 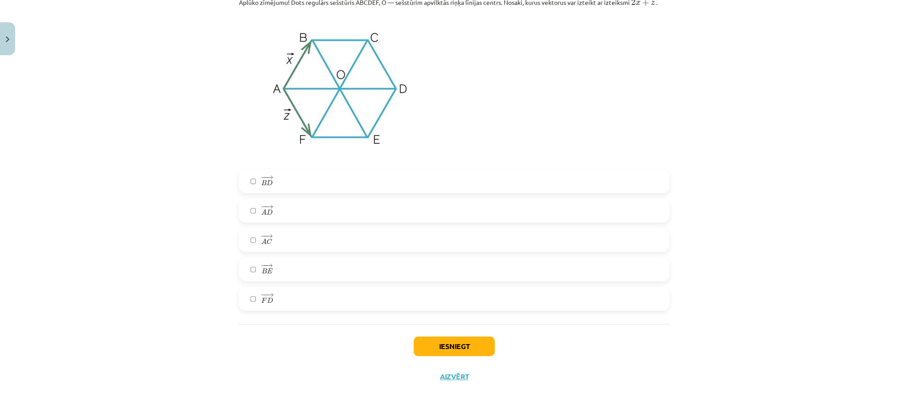 What do you see at coordinates (454, 377) in the screenshot?
I see `button: Aizvērt` at bounding box center [454, 377].